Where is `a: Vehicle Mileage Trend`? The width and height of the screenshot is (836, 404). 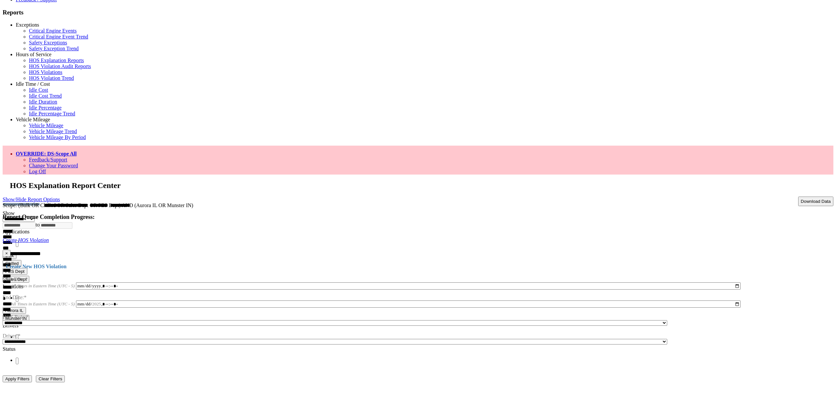
a: Vehicle Mileage Trend is located at coordinates (53, 131).